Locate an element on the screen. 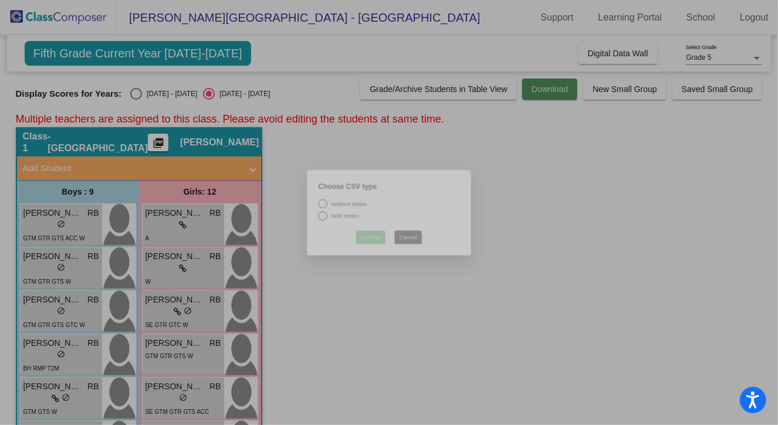  div: Without Notes is located at coordinates (336, 201).